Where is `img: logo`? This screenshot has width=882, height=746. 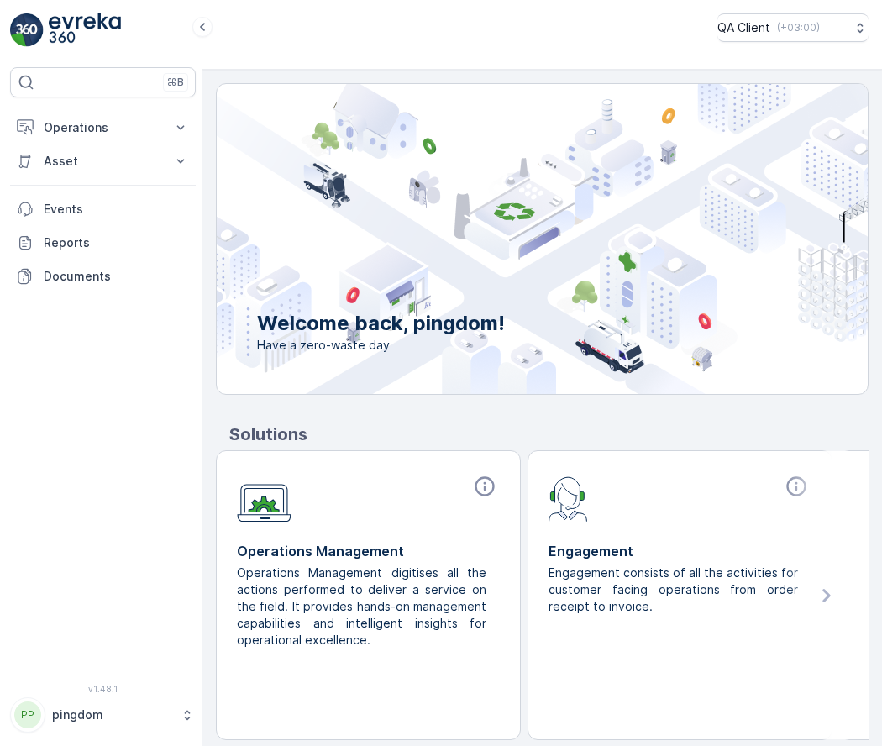
img: logo is located at coordinates (27, 30).